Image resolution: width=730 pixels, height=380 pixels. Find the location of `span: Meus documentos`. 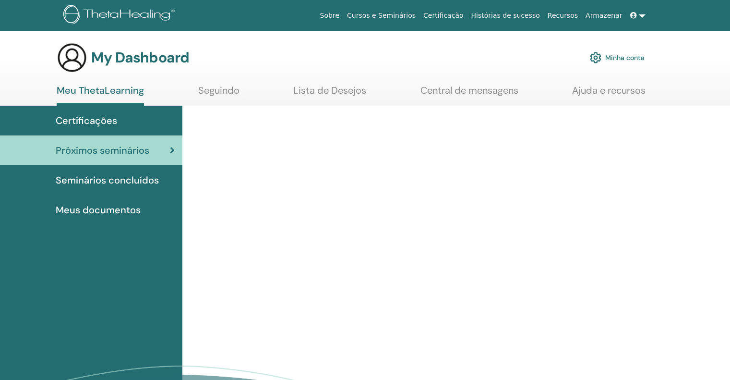

span: Meus documentos is located at coordinates (98, 210).